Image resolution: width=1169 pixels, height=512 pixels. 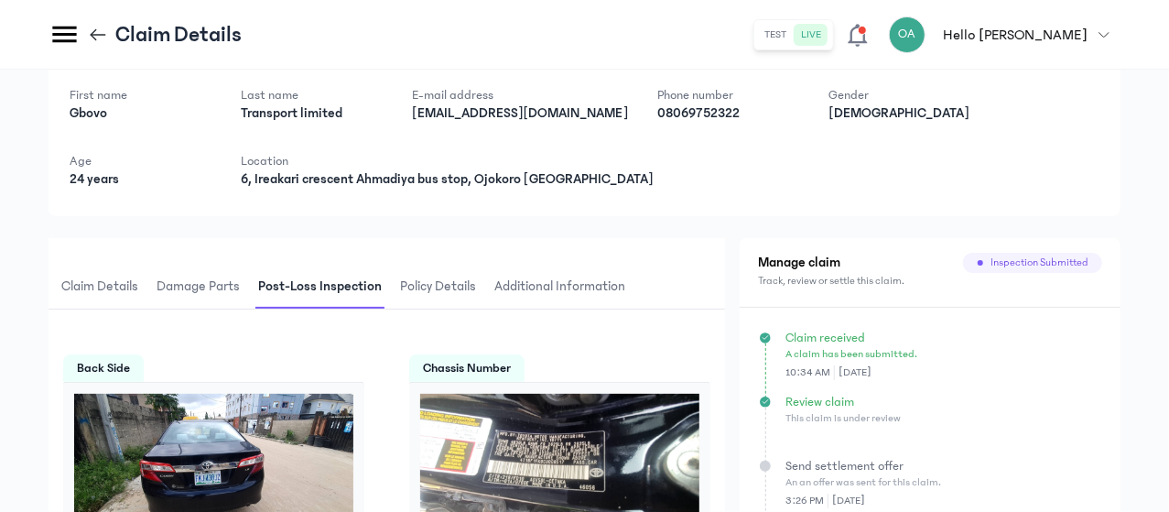 What do you see at coordinates (1039, 263) in the screenshot?
I see `span: inspection submitted` at bounding box center [1039, 263].